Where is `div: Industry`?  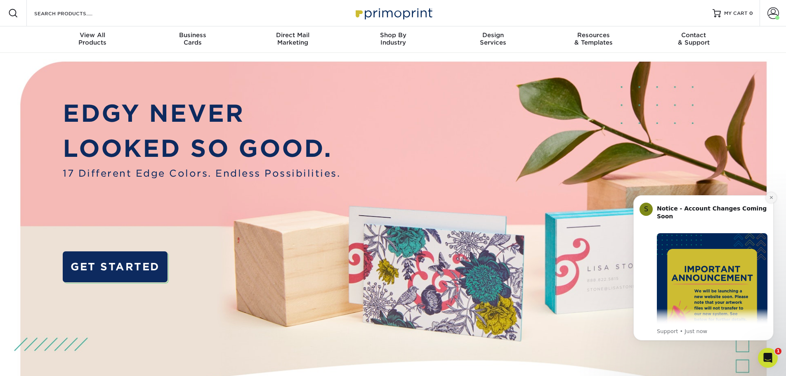 div: Industry is located at coordinates (393, 39).